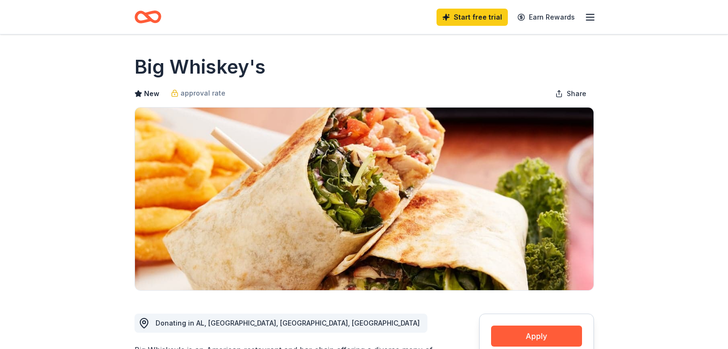 This screenshot has height=349, width=728. What do you see at coordinates (152, 94) in the screenshot?
I see `span: New` at bounding box center [152, 94].